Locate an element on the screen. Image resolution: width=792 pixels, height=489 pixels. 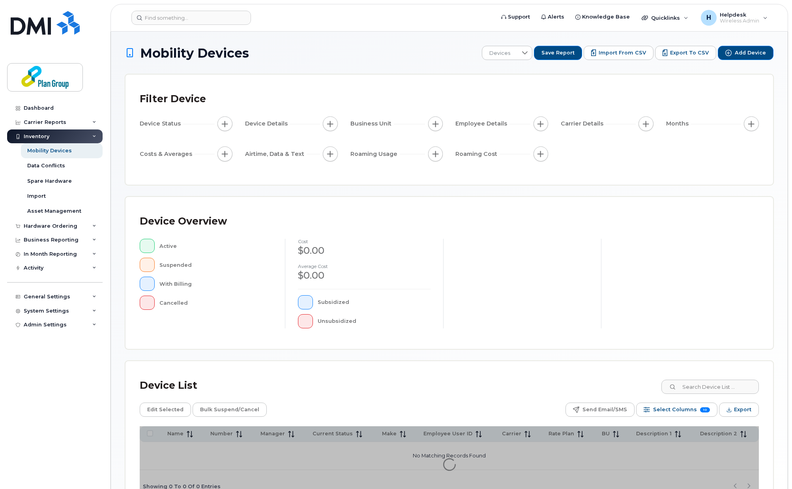
span: Export is located at coordinates (742, 409).